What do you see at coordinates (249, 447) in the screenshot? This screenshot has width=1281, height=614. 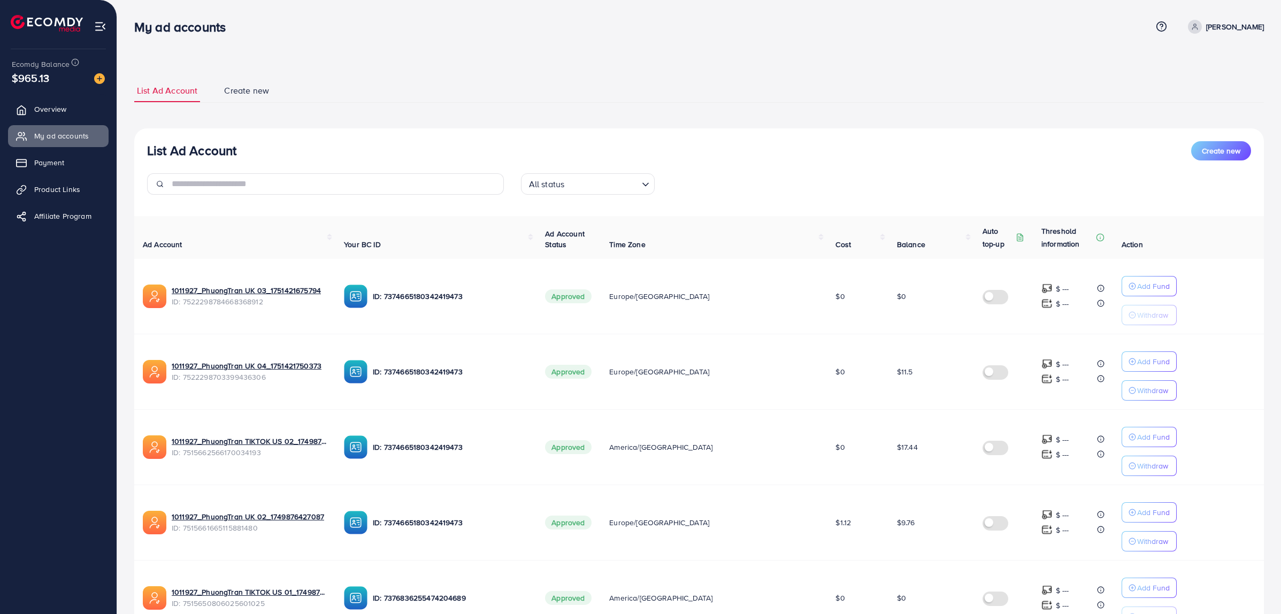 I see `div: <span class='underline'>1011927_PhuongTran TIKTOK US 02_1749876563912</span></br>7515662566170034193` at bounding box center [249, 447].